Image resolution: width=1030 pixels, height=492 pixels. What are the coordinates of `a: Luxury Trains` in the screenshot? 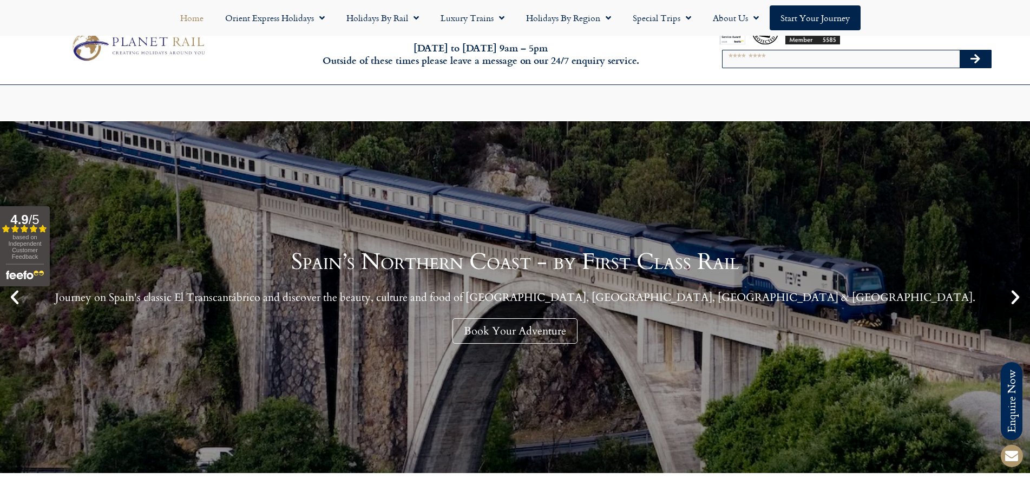 It's located at (473, 18).